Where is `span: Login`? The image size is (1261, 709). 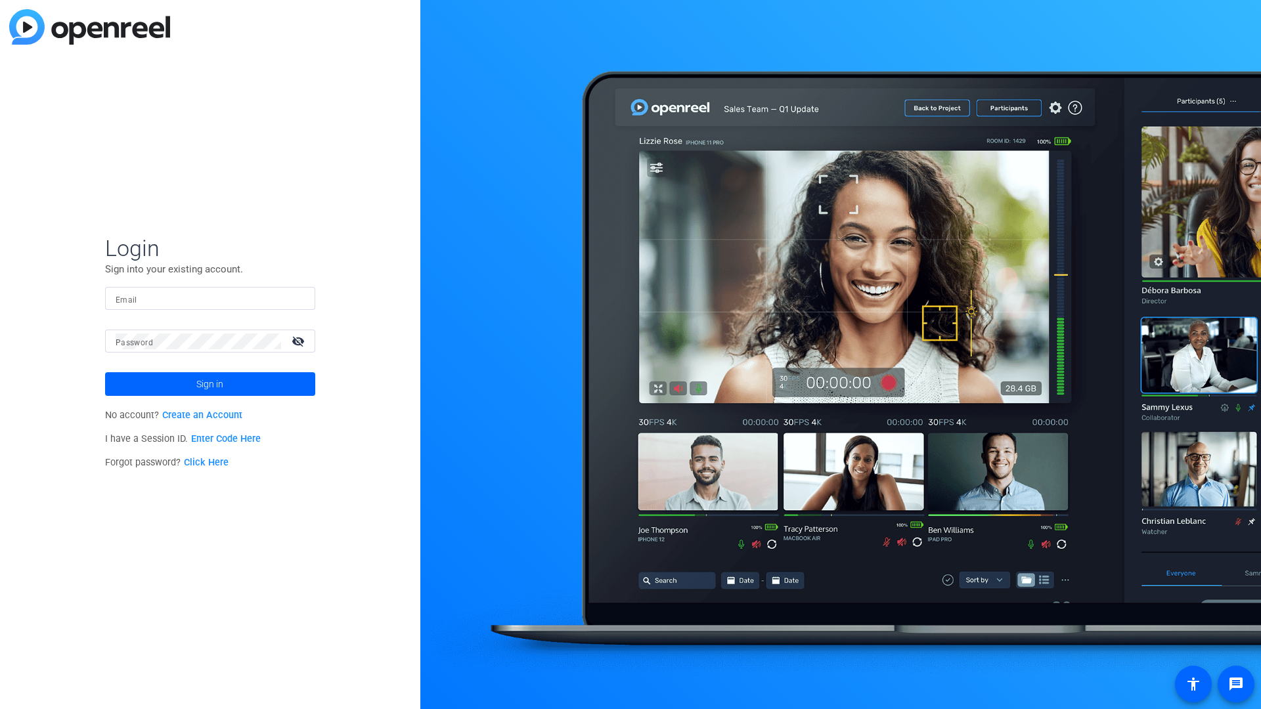 span: Login is located at coordinates (210, 248).